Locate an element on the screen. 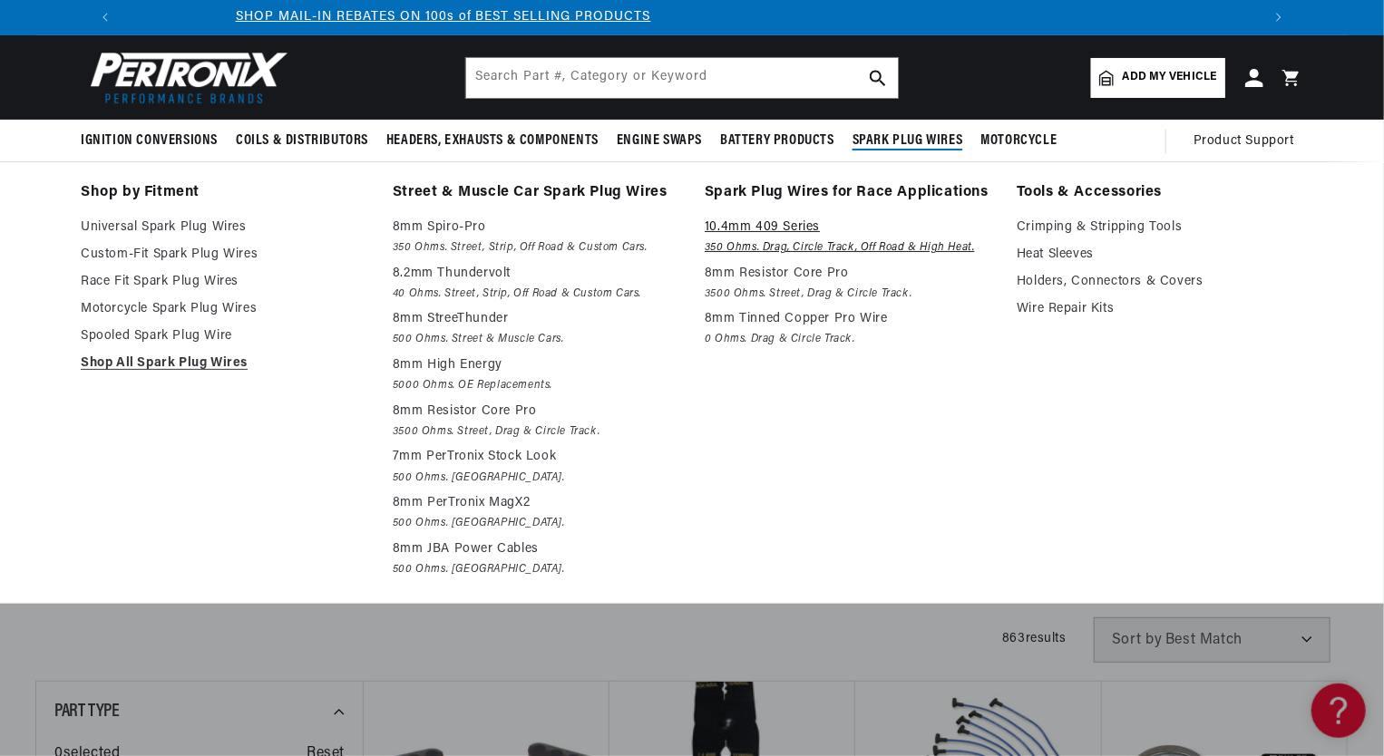 The width and height of the screenshot is (1384, 756). span: Headers, Exhausts & Components is located at coordinates (492, 141).